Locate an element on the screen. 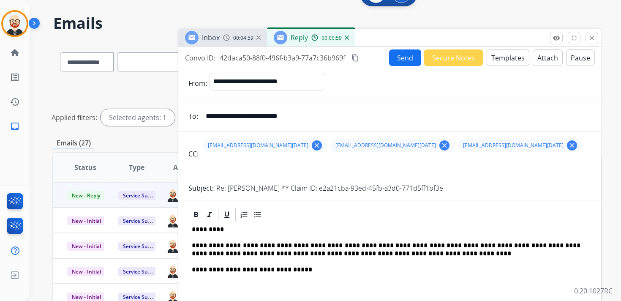  span: Inbox is located at coordinates (211, 38).